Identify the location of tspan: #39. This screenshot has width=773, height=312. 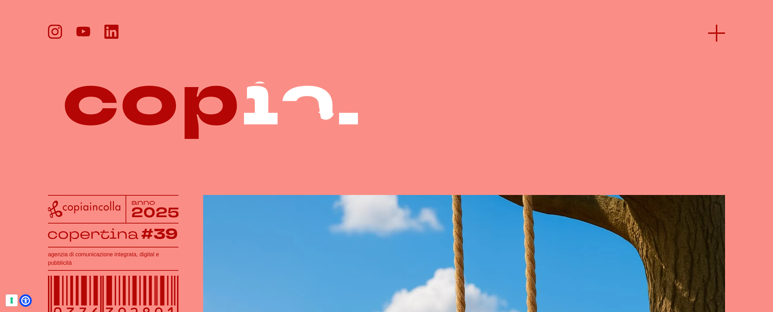
(159, 234).